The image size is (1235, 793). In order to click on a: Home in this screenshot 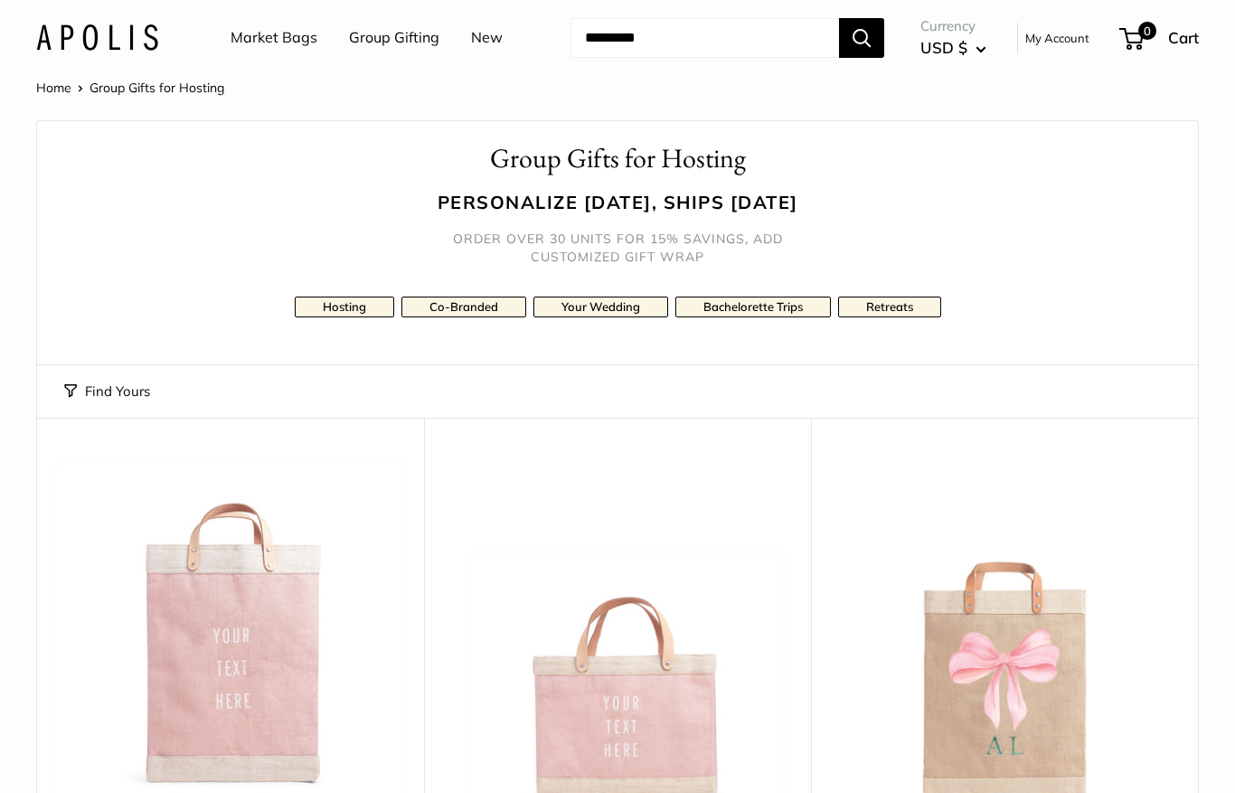, I will do `click(53, 88)`.